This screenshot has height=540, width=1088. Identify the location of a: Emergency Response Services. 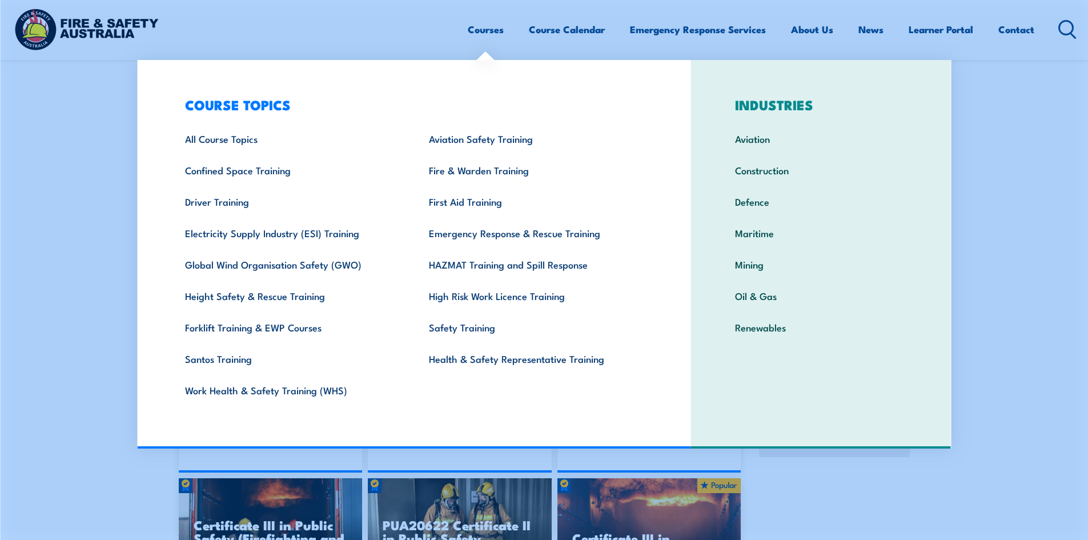
(698, 29).